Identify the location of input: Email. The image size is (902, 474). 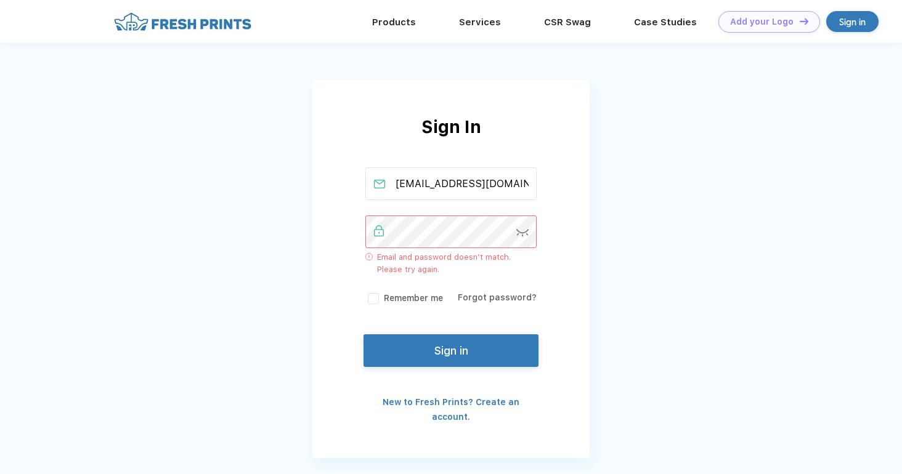
(451, 184).